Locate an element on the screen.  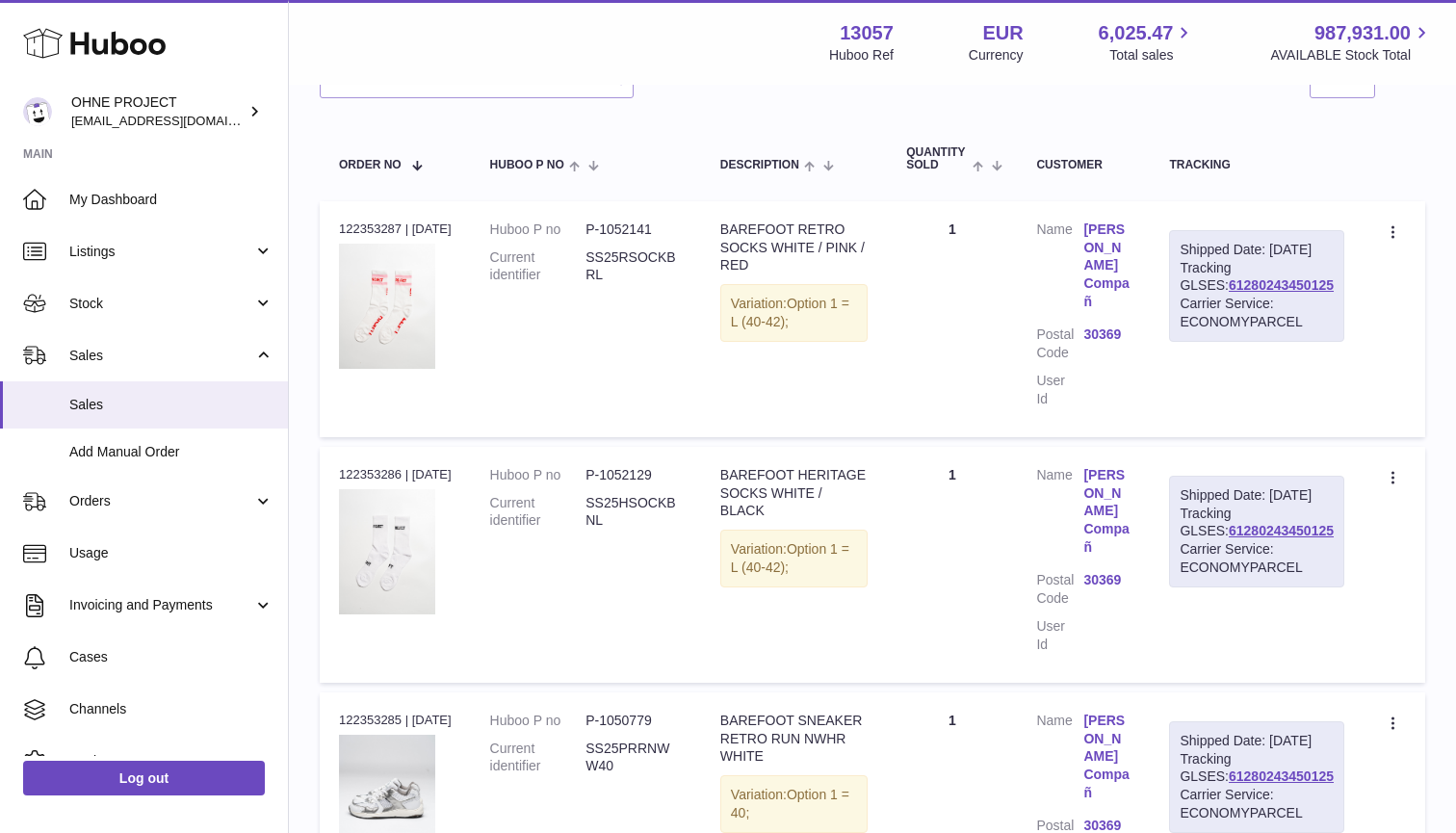
span: Orders is located at coordinates (161, 500).